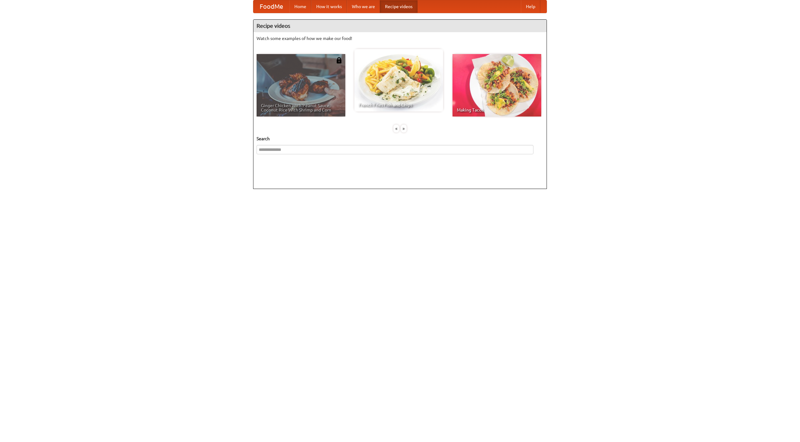 The height and width of the screenshot is (442, 800). What do you see at coordinates (399, 7) in the screenshot?
I see `a: Recipe videos` at bounding box center [399, 7].